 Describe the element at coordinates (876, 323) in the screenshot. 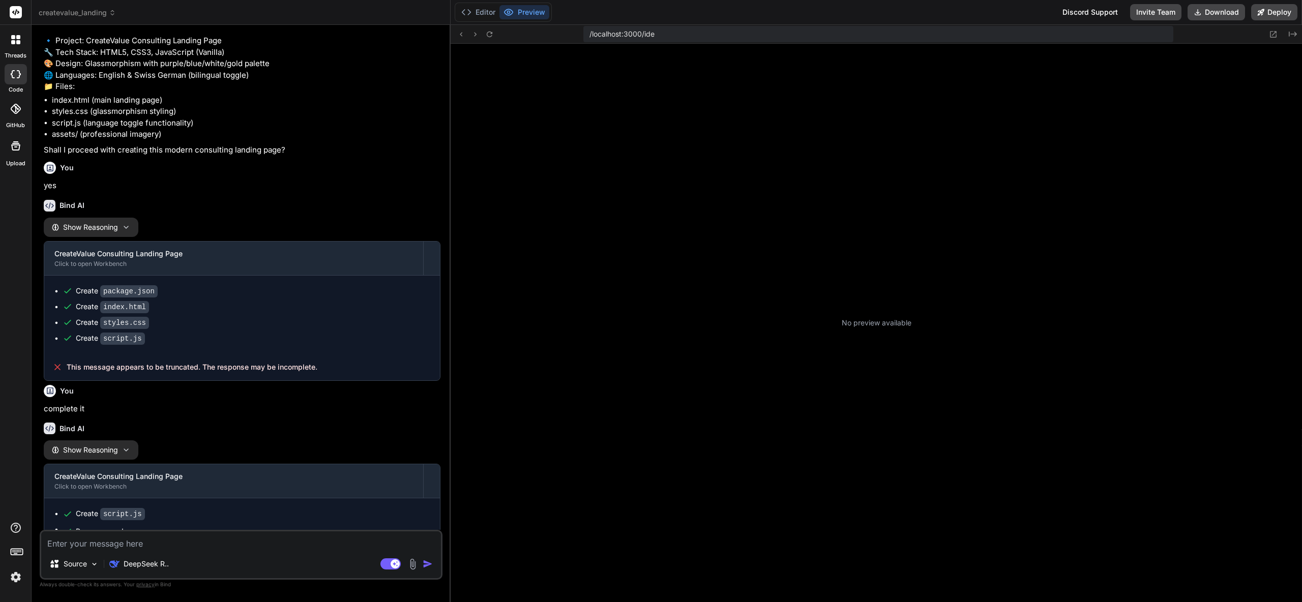

I see `p: No preview available` at that location.